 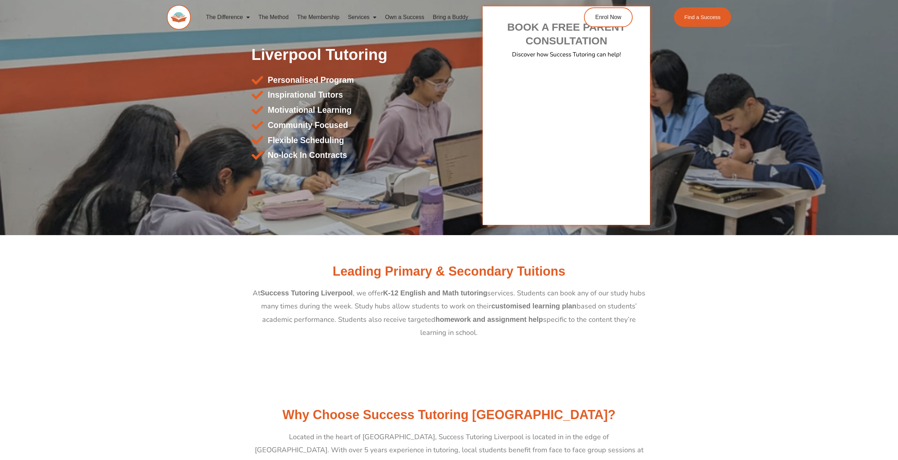 What do you see at coordinates (228, 17) in the screenshot?
I see `a: The Difference` at bounding box center [228, 17].